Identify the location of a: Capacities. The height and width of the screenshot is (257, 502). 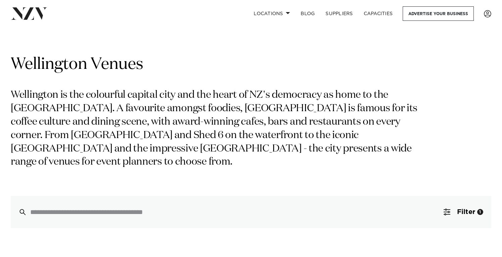
(378, 13).